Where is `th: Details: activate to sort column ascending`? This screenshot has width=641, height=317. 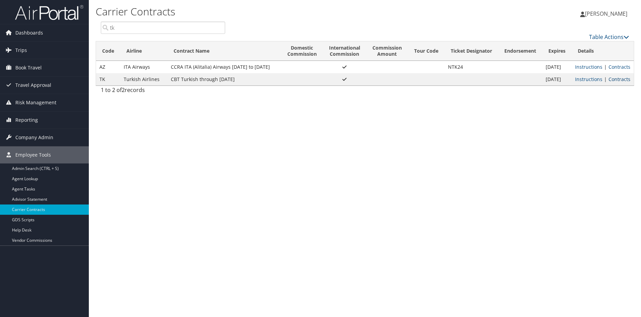 th: Details: activate to sort column ascending is located at coordinates (602, 51).